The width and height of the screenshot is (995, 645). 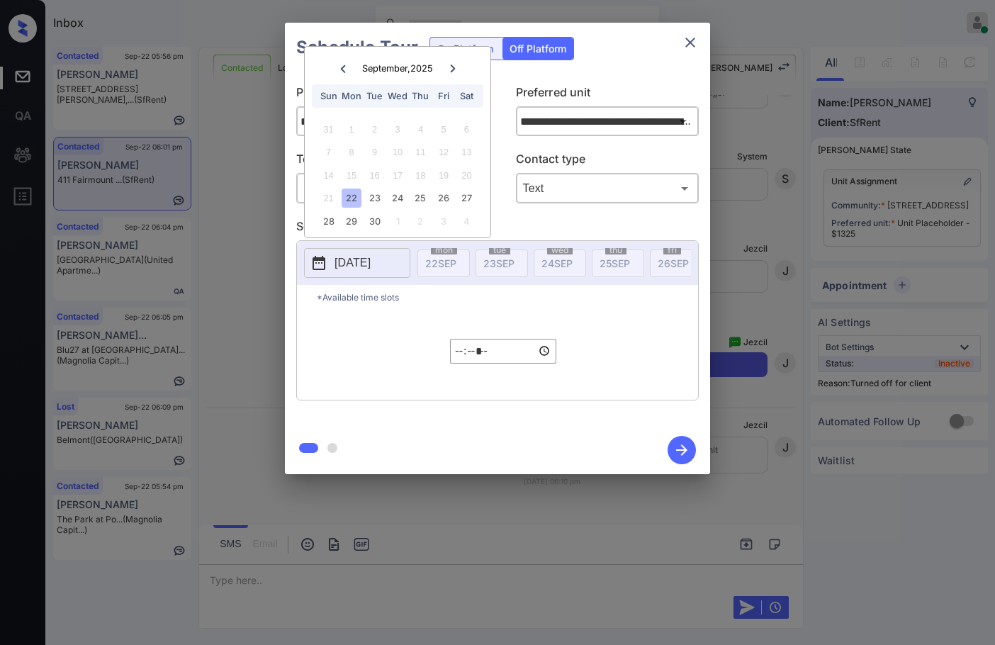 I want to click on div: Not available Sunday, September 21st, 2025, so click(x=328, y=198).